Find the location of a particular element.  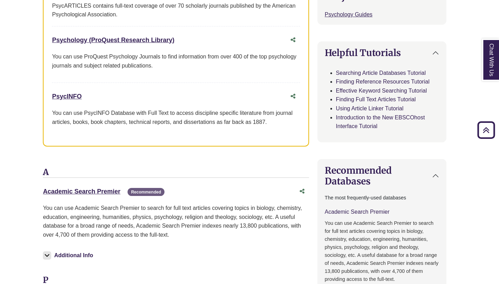

button: Additional Info is located at coordinates (69, 256).